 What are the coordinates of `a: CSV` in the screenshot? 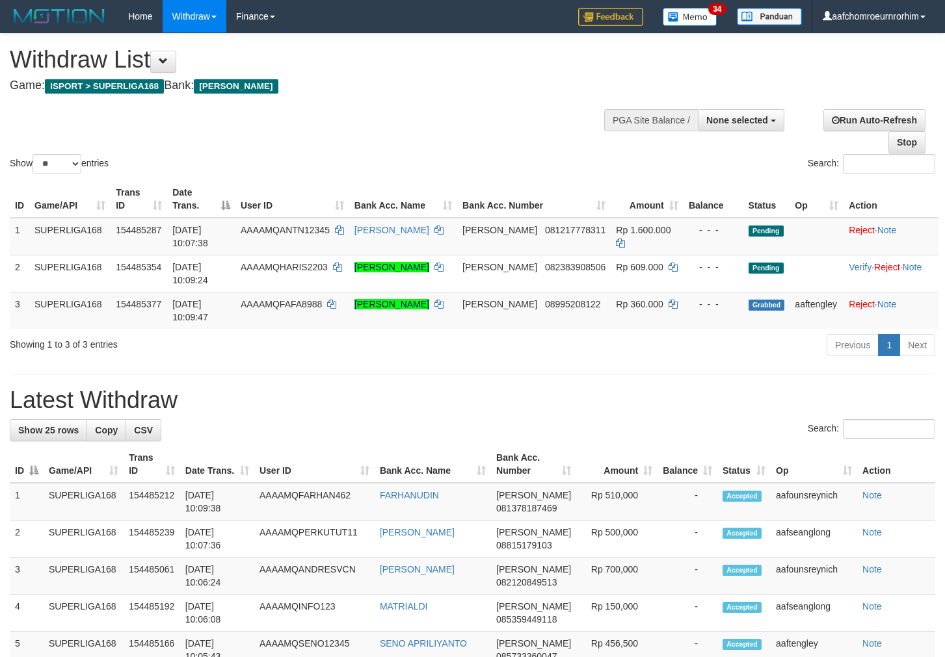 It's located at (143, 430).